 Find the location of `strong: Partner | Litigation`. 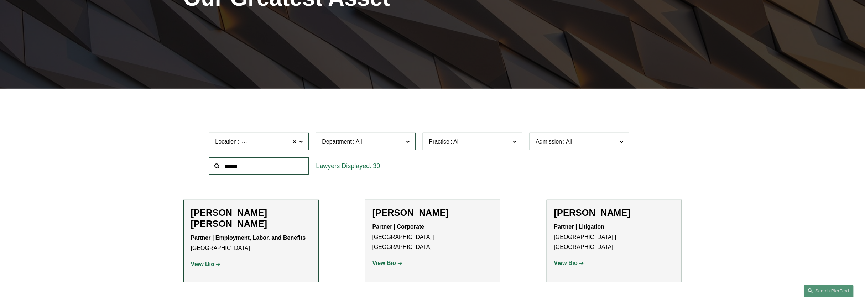

strong: Partner | Litigation is located at coordinates (579, 227).